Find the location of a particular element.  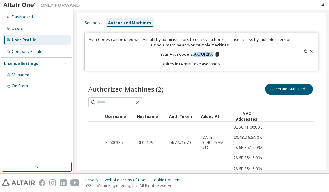

p: Expires in 14 minutes, 54 seconds is located at coordinates (190, 64).